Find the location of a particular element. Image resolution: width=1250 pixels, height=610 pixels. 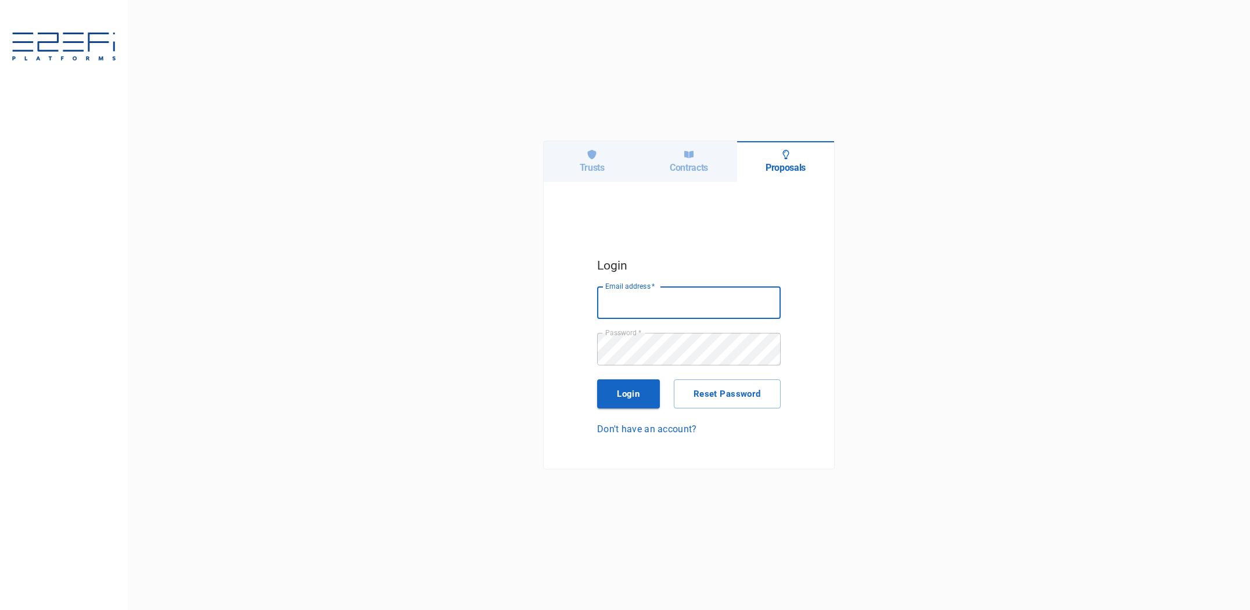

h6: Trusts is located at coordinates (592, 167).